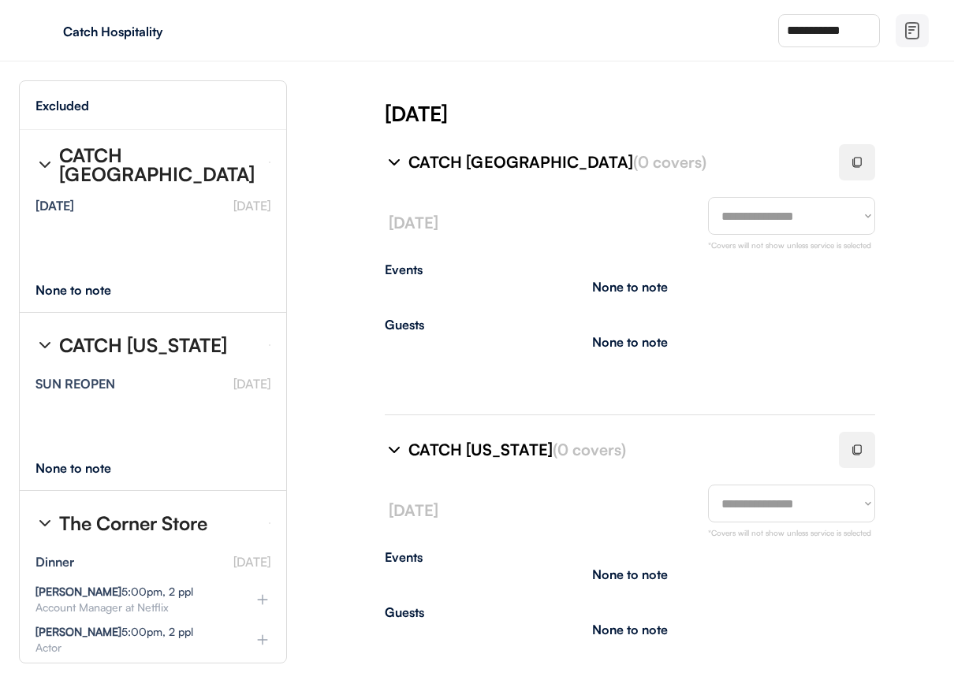  I want to click on div: Account Manager at Netflix, so click(132, 608).